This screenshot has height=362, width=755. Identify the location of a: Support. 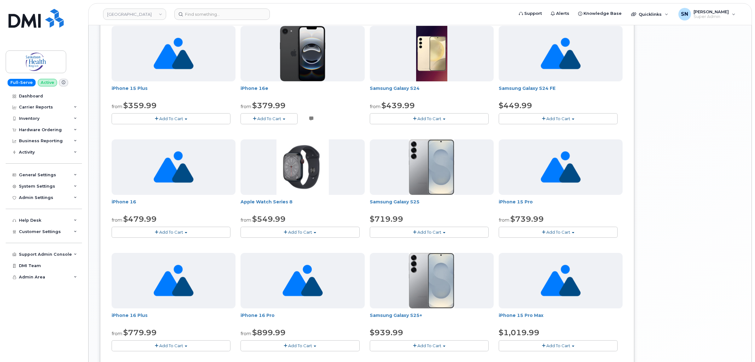
(530, 14).